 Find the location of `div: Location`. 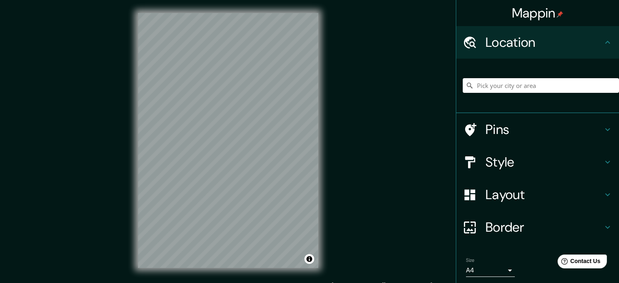

div: Location is located at coordinates (537, 42).